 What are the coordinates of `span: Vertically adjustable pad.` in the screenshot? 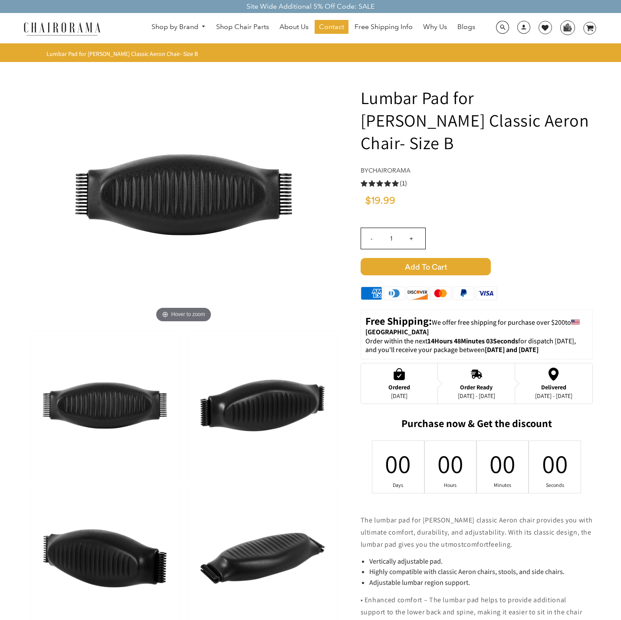 It's located at (406, 561).